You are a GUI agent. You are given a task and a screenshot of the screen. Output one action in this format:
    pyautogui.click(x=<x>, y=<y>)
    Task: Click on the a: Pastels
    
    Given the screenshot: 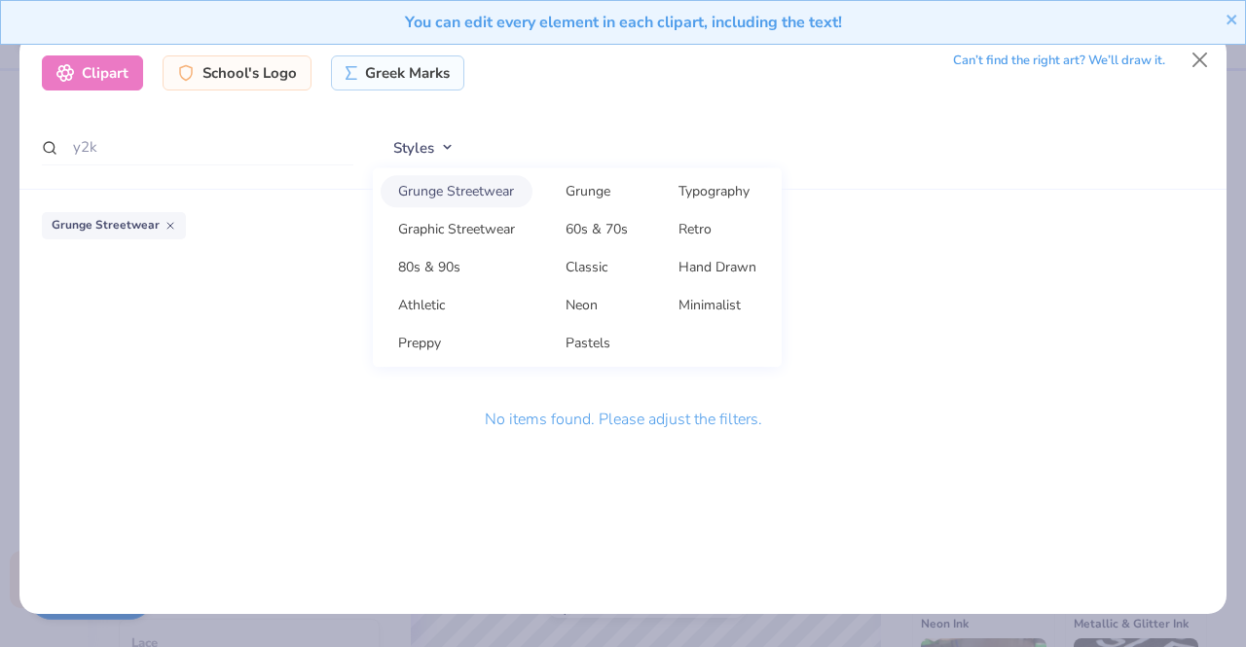 What is the action you would take?
    pyautogui.click(x=597, y=343)
    